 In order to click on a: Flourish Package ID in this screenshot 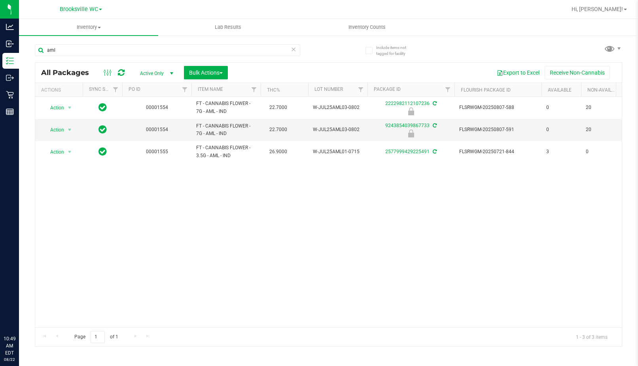, I will do `click(485, 90)`.